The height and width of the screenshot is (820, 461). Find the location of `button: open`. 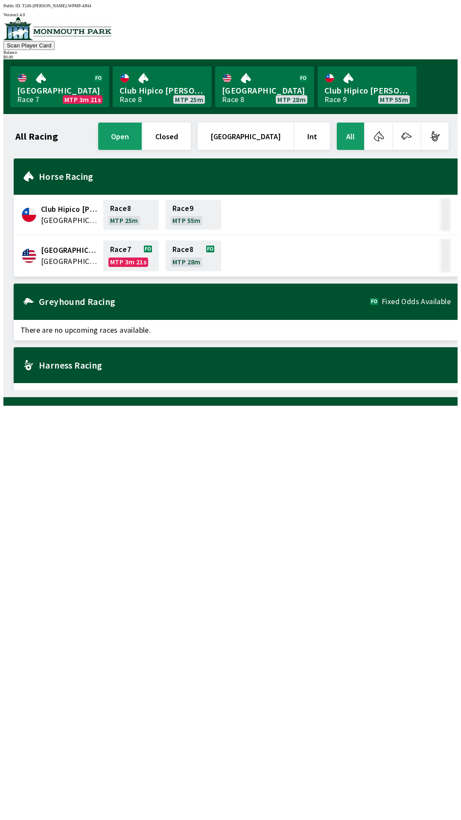

button: open is located at coordinates (120, 136).